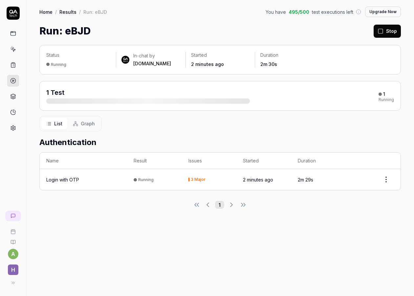 The width and height of the screenshot is (414, 296). Describe the element at coordinates (55, 93) in the screenshot. I see `span: 1 Test` at that location.